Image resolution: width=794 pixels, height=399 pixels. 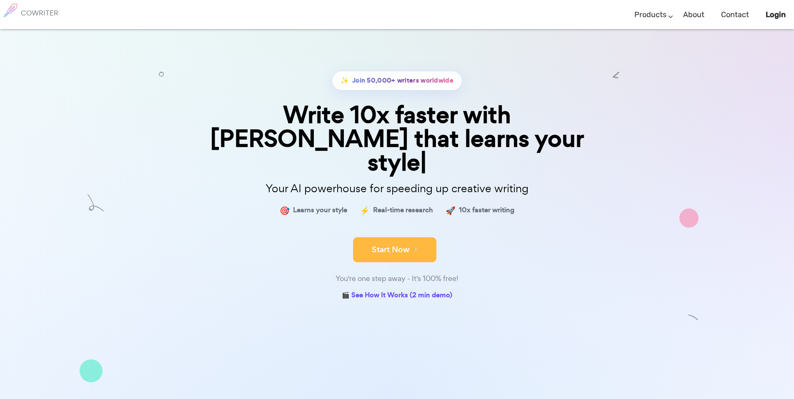 What do you see at coordinates (397, 278) in the screenshot?
I see `div: You're one step away - It's 100% free!` at bounding box center [397, 278].